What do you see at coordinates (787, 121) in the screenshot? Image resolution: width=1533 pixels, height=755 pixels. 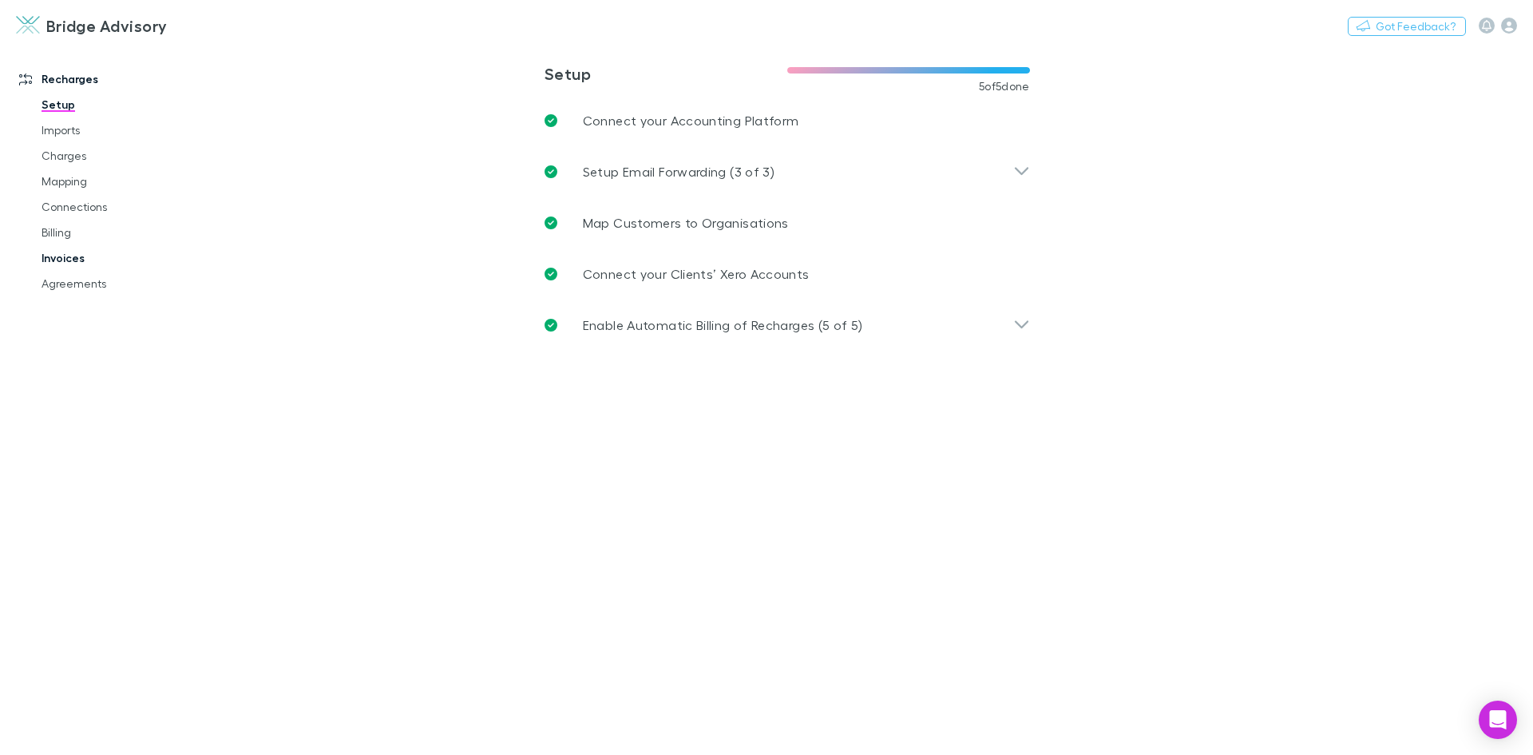 I see `a: Connect your Accounting Platform` at bounding box center [787, 121].